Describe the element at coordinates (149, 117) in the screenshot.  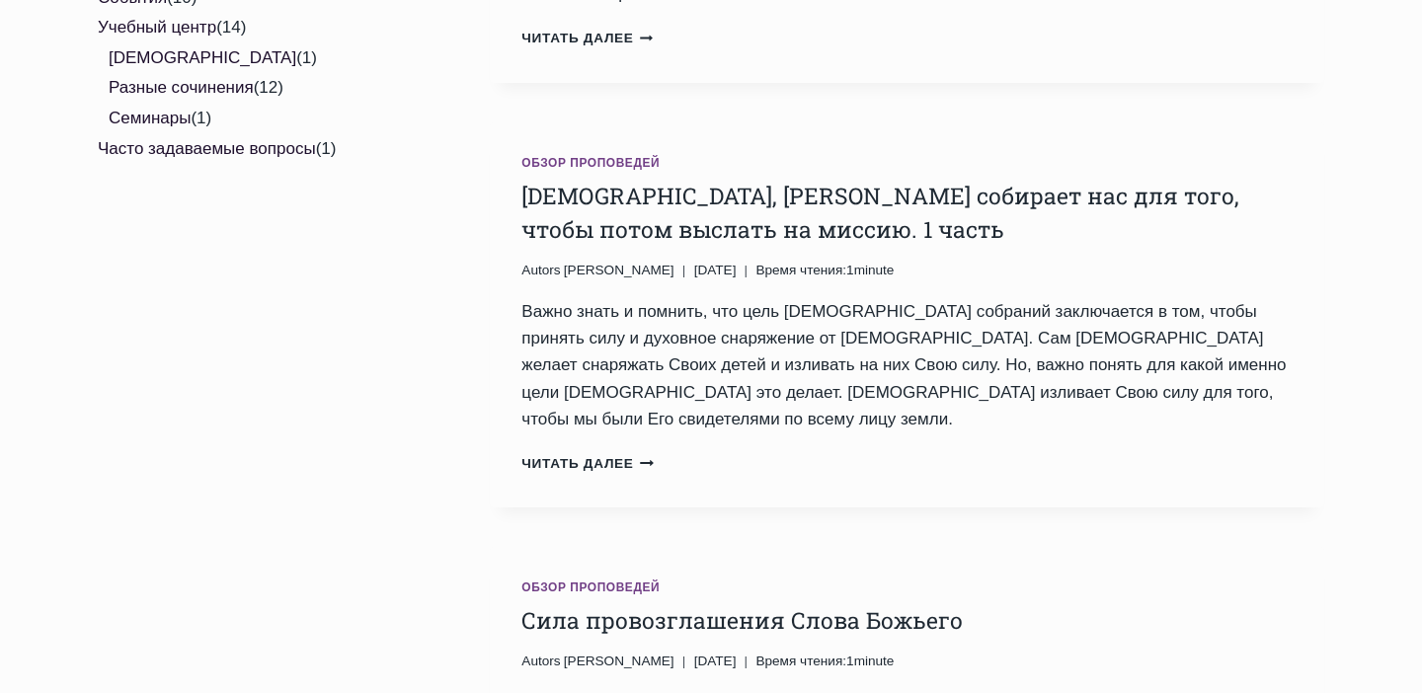
I see `a: Семинары` at that location.